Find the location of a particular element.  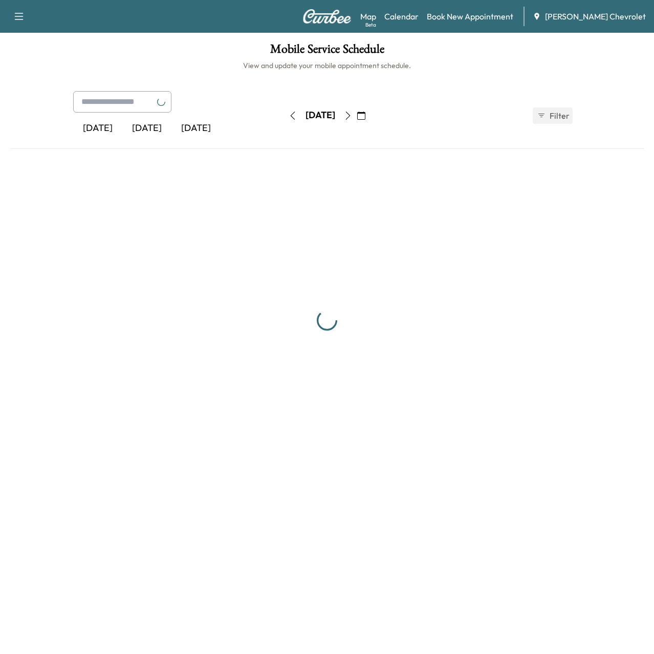

a: Calendar is located at coordinates (401, 16).